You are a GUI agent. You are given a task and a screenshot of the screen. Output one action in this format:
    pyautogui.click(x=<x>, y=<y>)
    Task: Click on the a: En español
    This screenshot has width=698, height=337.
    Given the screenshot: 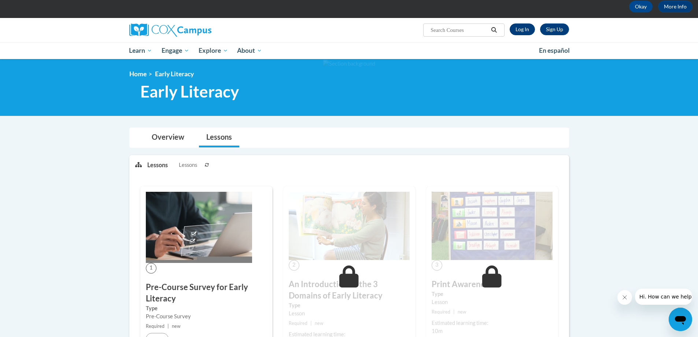 What is the action you would take?
    pyautogui.click(x=554, y=51)
    